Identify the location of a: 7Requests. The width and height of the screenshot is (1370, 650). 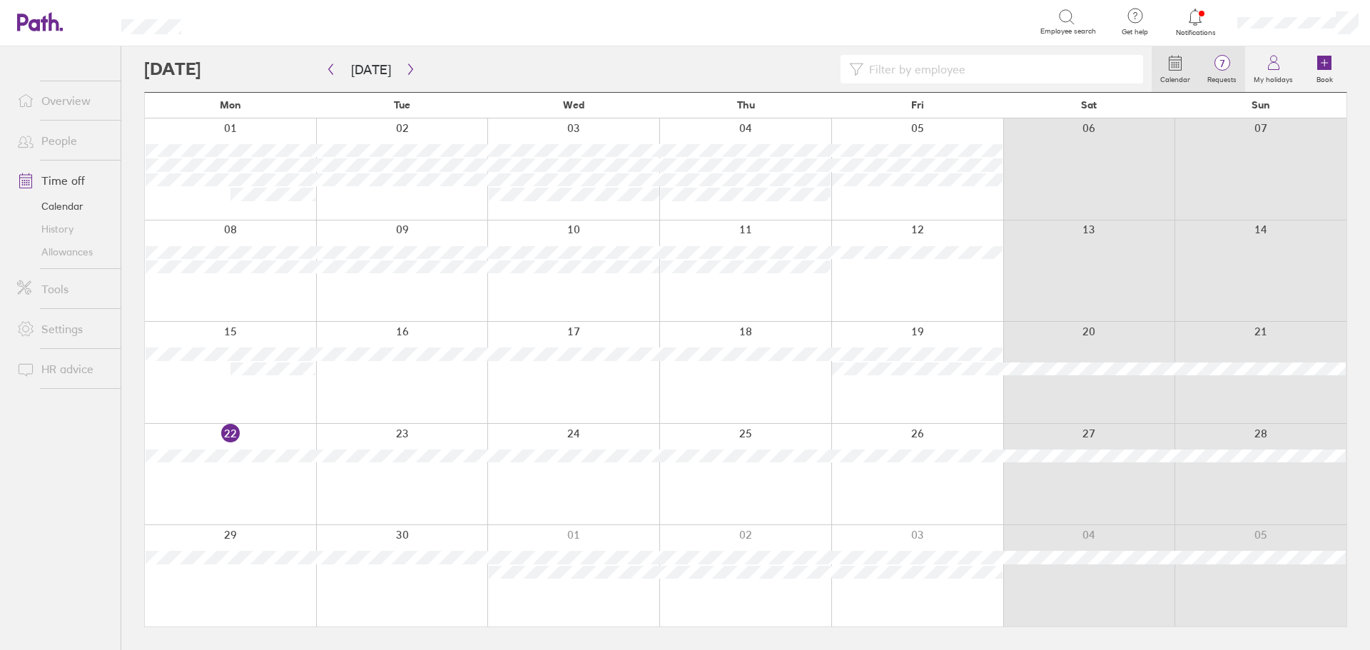
(1222, 69).